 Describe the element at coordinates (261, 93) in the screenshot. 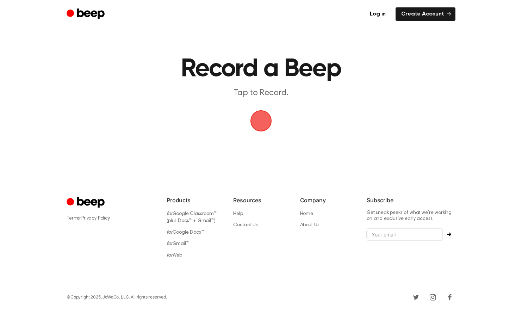

I see `p: Tap to Record.` at that location.